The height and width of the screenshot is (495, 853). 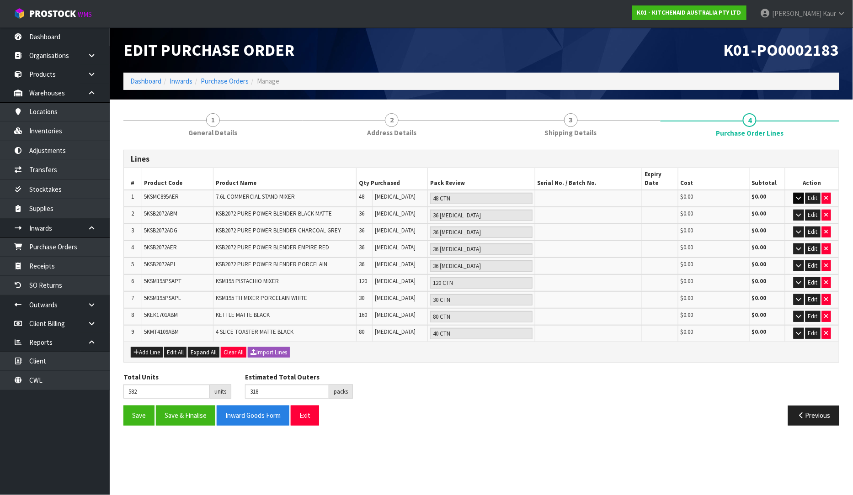 I want to click on a: Dashboard, so click(x=146, y=81).